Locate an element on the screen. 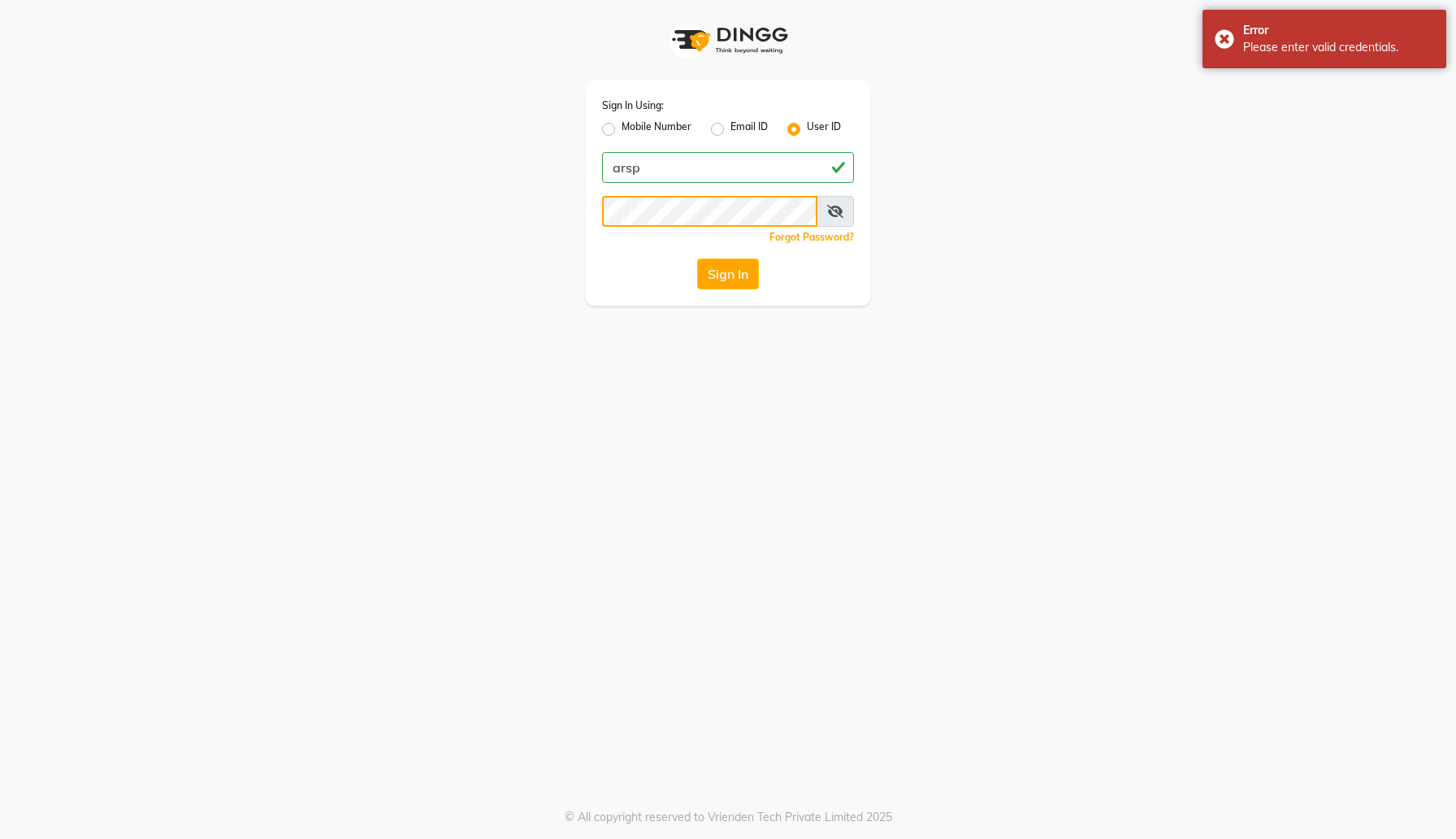  label: Sign In Using: is located at coordinates (633, 105).